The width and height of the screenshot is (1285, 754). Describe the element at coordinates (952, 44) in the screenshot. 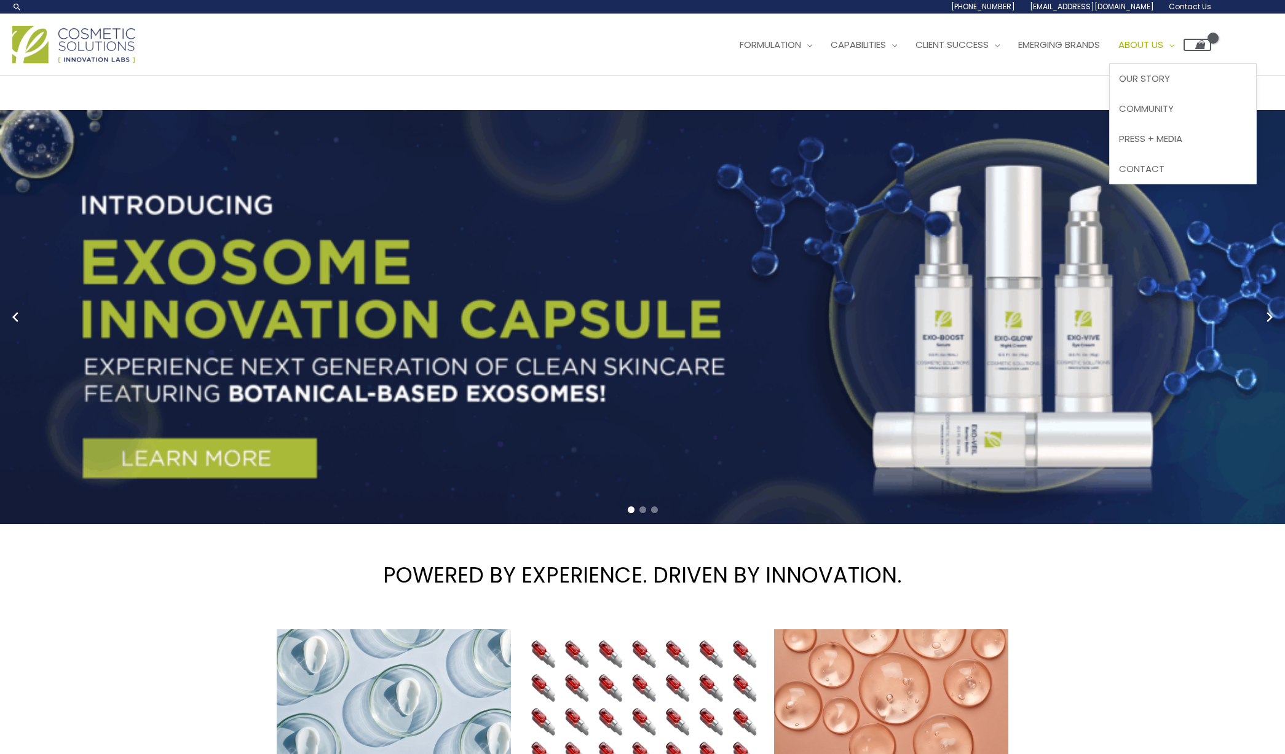

I see `span: Client Success` at that location.